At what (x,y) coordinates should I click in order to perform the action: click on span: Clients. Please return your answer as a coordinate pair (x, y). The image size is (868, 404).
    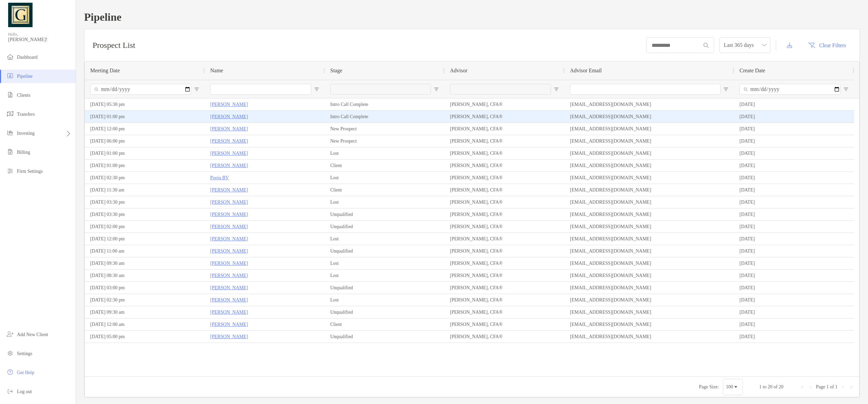
    Looking at the image, I should click on (24, 95).